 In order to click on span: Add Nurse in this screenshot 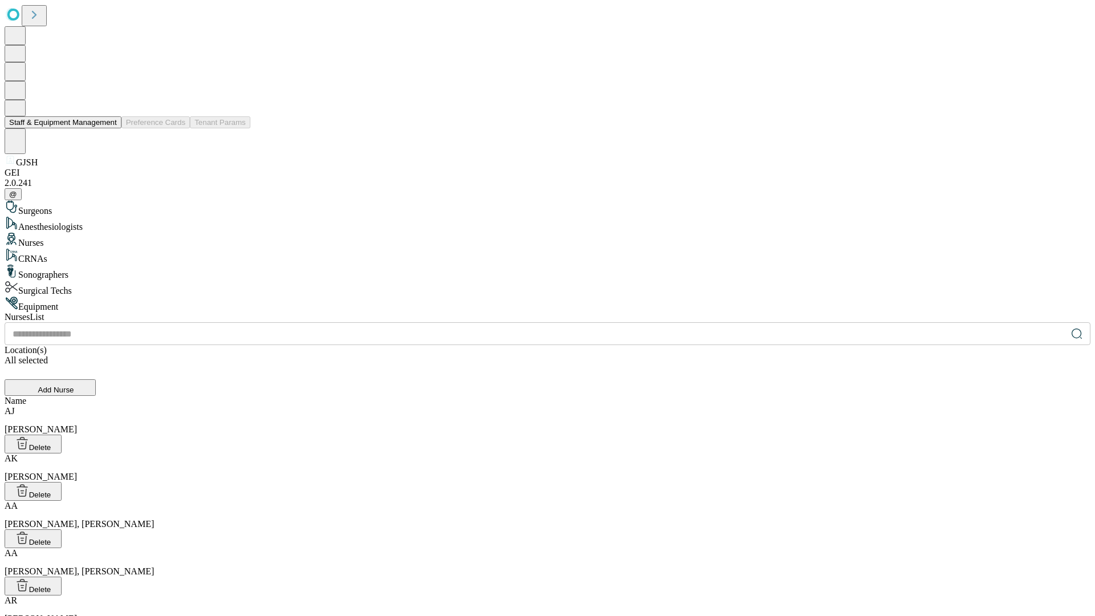, I will do `click(56, 389)`.